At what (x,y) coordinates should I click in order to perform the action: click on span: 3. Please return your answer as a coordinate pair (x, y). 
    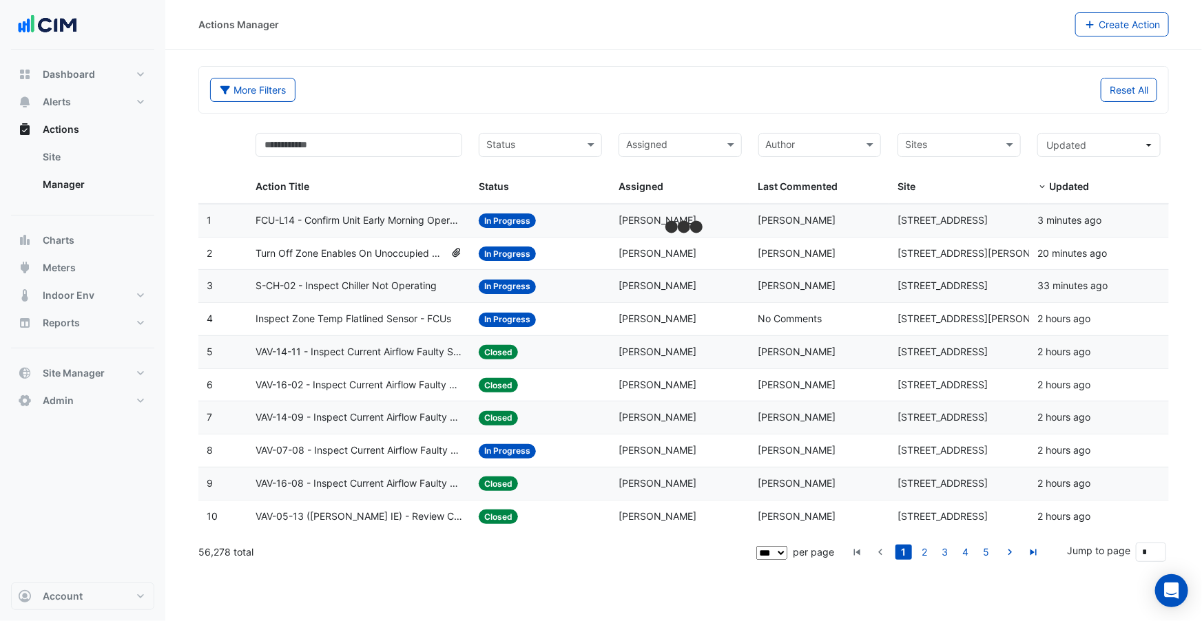
    Looking at the image, I should click on (209, 285).